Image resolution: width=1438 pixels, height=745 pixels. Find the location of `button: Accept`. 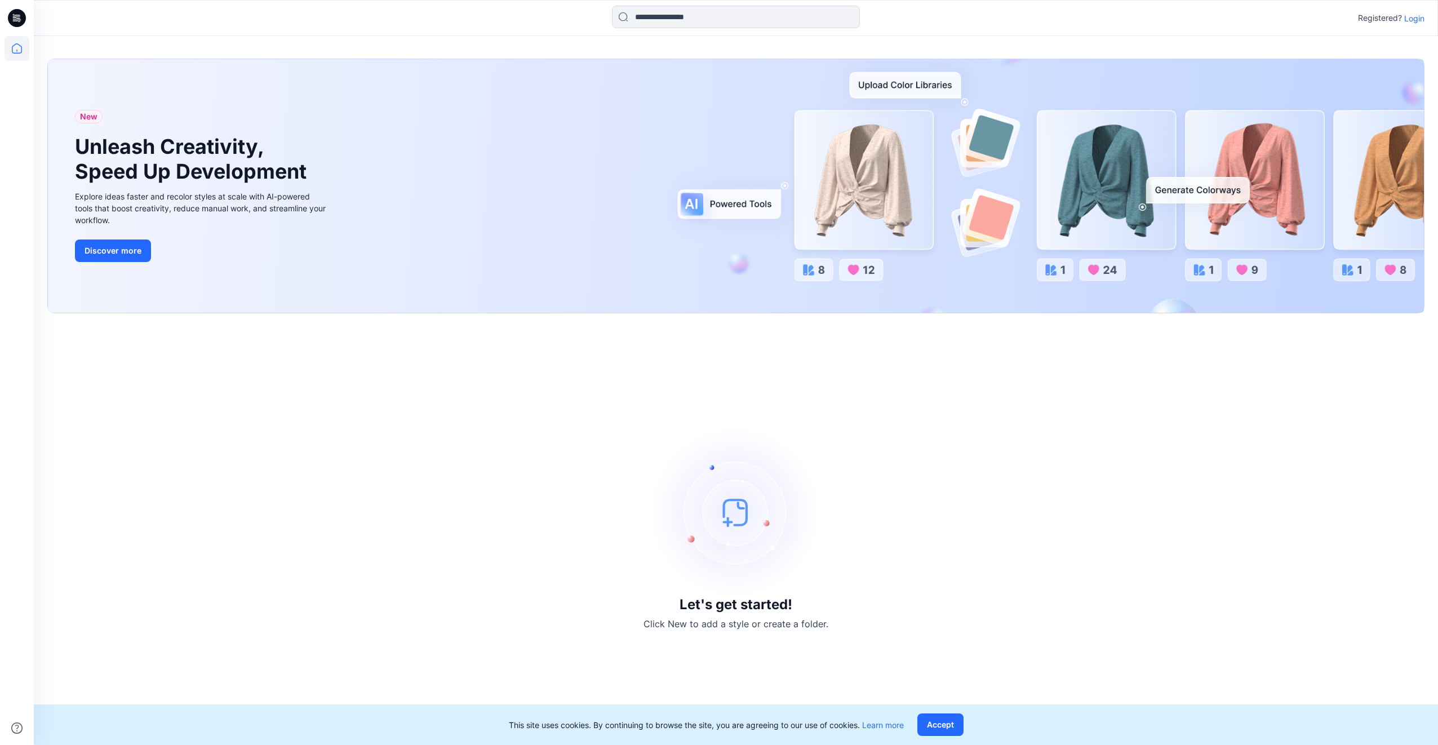

button: Accept is located at coordinates (941, 725).